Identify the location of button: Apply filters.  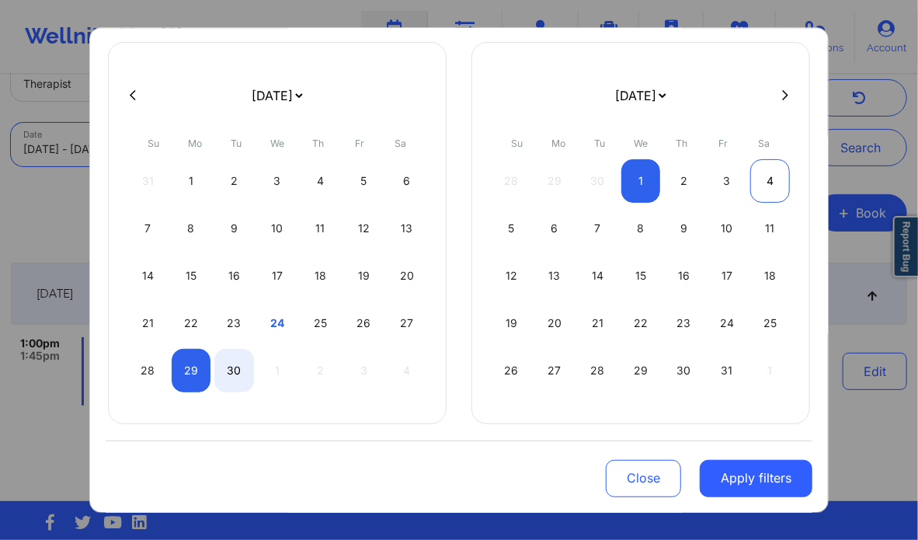
(755, 477).